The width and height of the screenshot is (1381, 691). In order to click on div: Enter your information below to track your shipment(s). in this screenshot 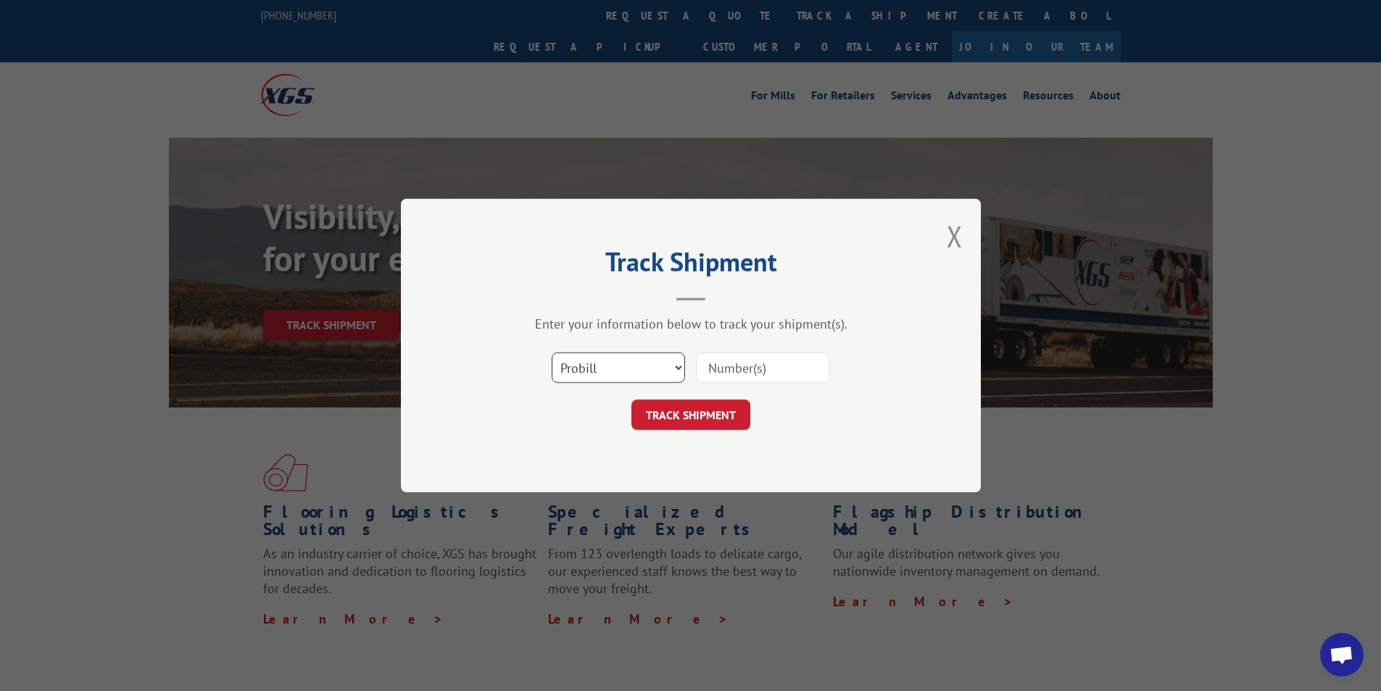, I will do `click(691, 323)`.